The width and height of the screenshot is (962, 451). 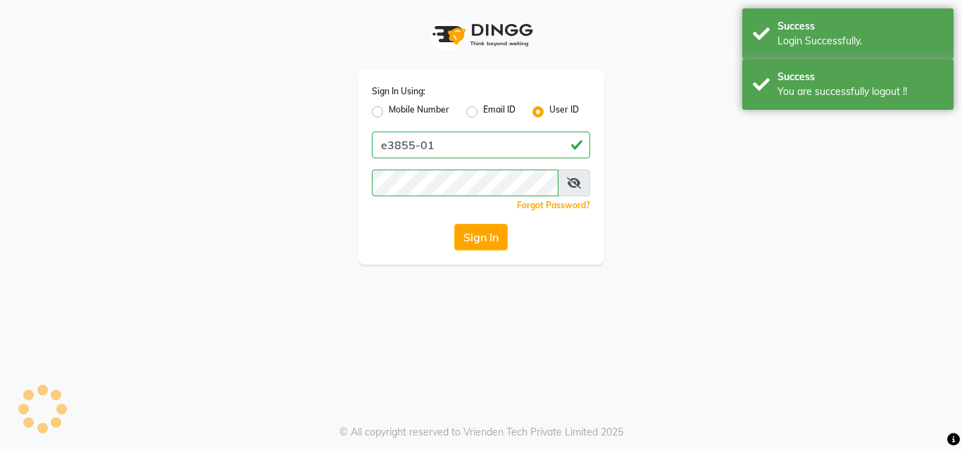 What do you see at coordinates (564, 112) in the screenshot?
I see `label: User ID` at bounding box center [564, 112].